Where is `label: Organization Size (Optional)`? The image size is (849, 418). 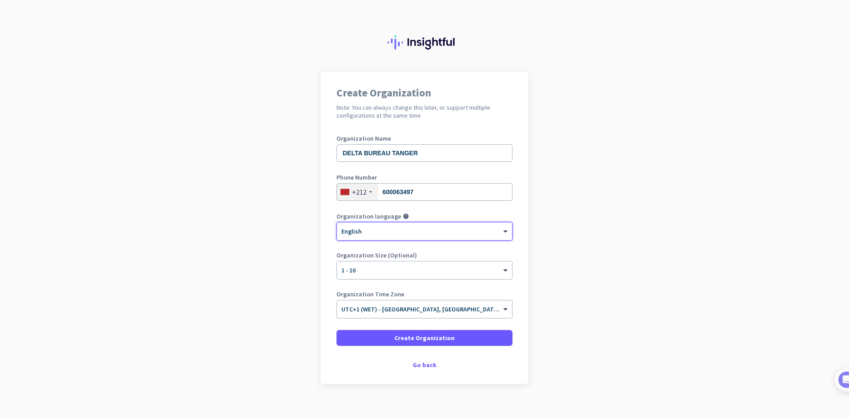
label: Organization Size (Optional) is located at coordinates (425, 255).